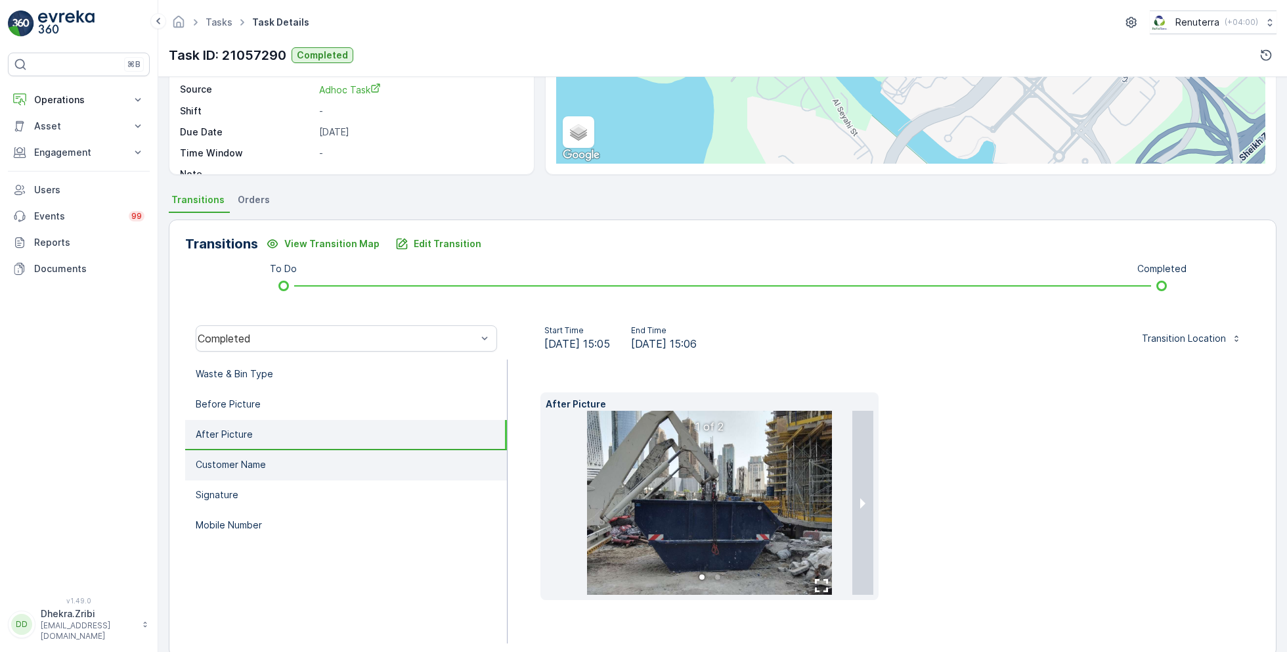 The height and width of the screenshot is (652, 1287). I want to click on p: Task ID: 21057290, so click(227, 55).